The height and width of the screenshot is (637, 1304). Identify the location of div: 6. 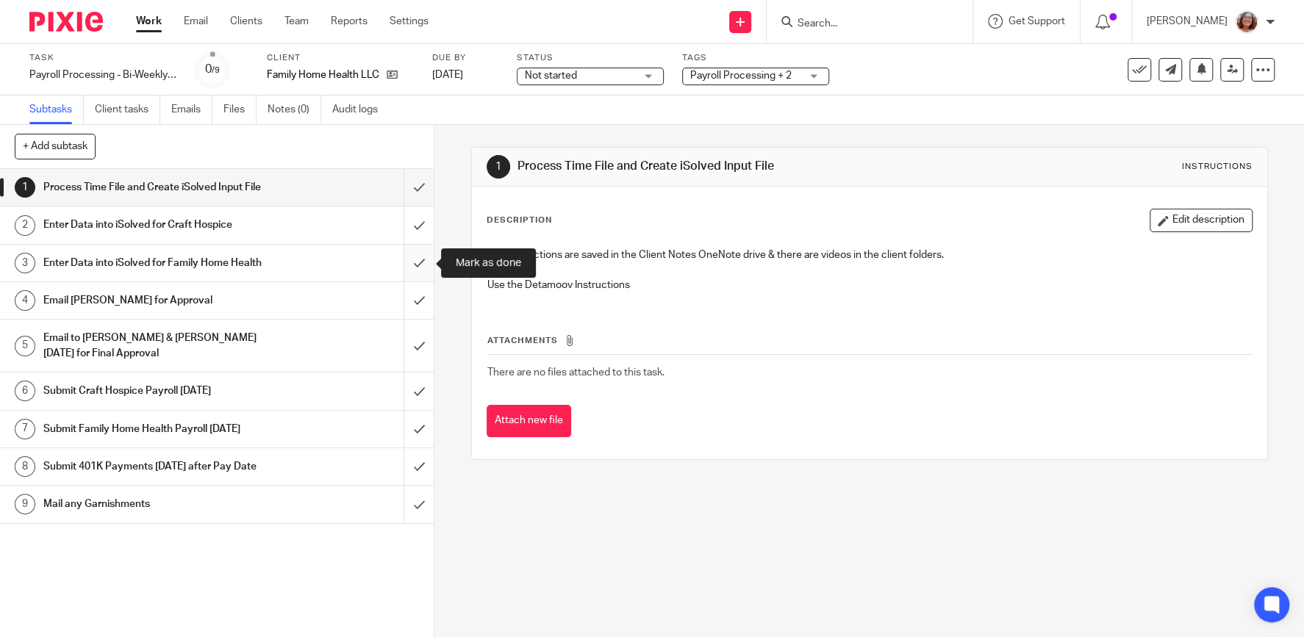
(25, 391).